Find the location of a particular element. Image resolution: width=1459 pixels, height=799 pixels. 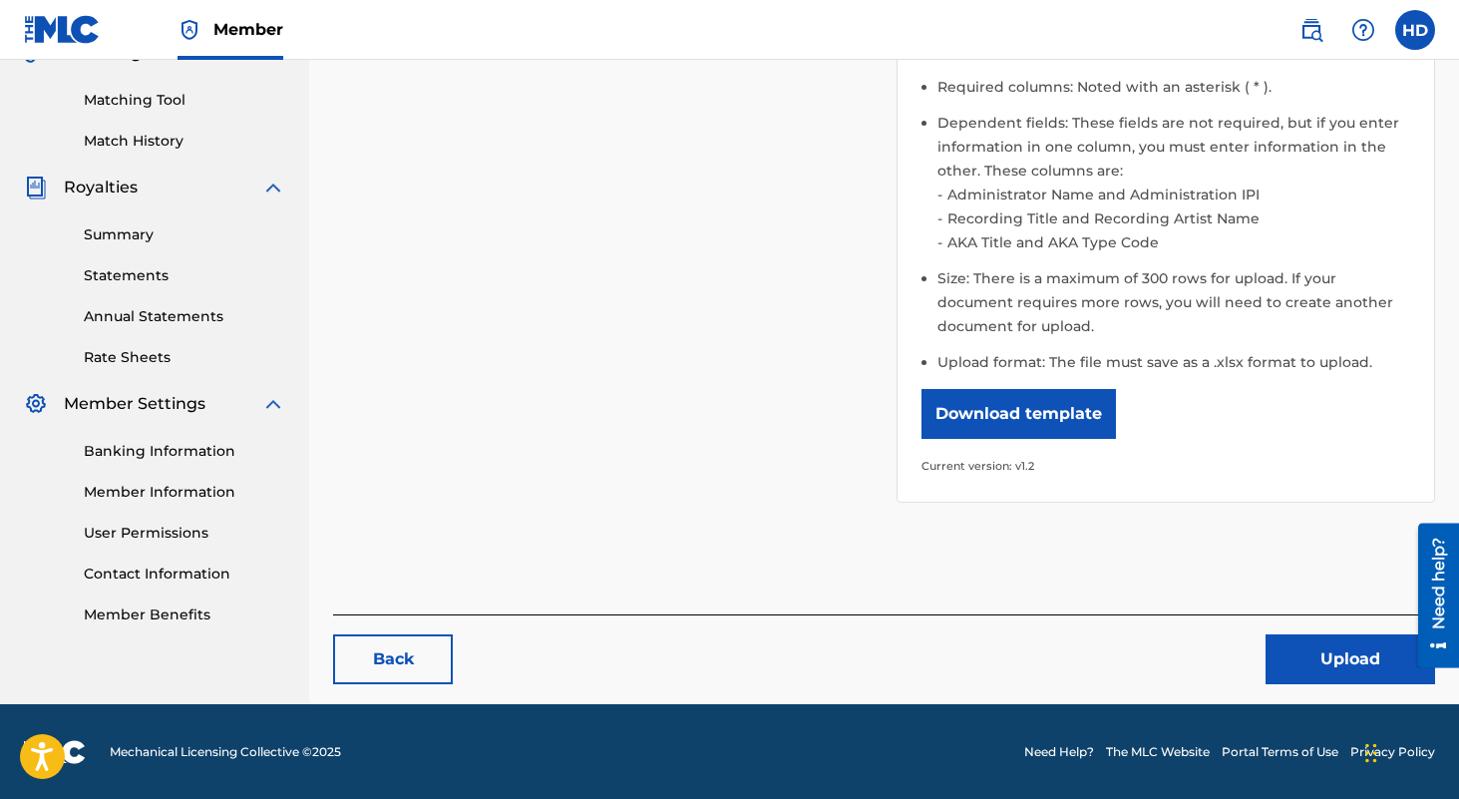

a: Portal Terms of Use is located at coordinates (1280, 752).